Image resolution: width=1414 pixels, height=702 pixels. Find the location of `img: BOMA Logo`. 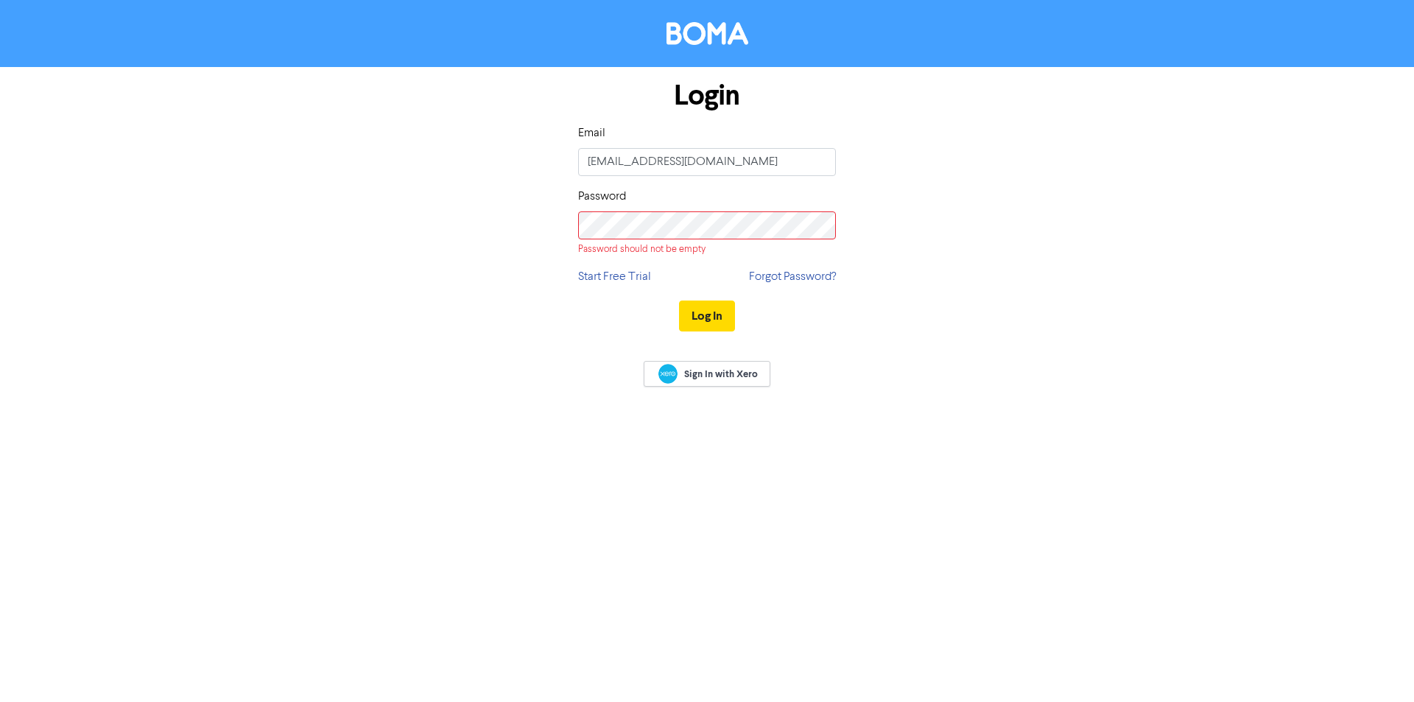

img: BOMA Logo is located at coordinates (707, 33).